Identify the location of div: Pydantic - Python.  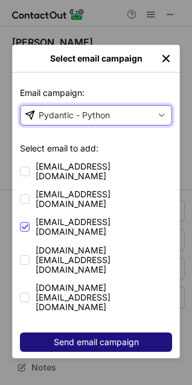
(74, 115).